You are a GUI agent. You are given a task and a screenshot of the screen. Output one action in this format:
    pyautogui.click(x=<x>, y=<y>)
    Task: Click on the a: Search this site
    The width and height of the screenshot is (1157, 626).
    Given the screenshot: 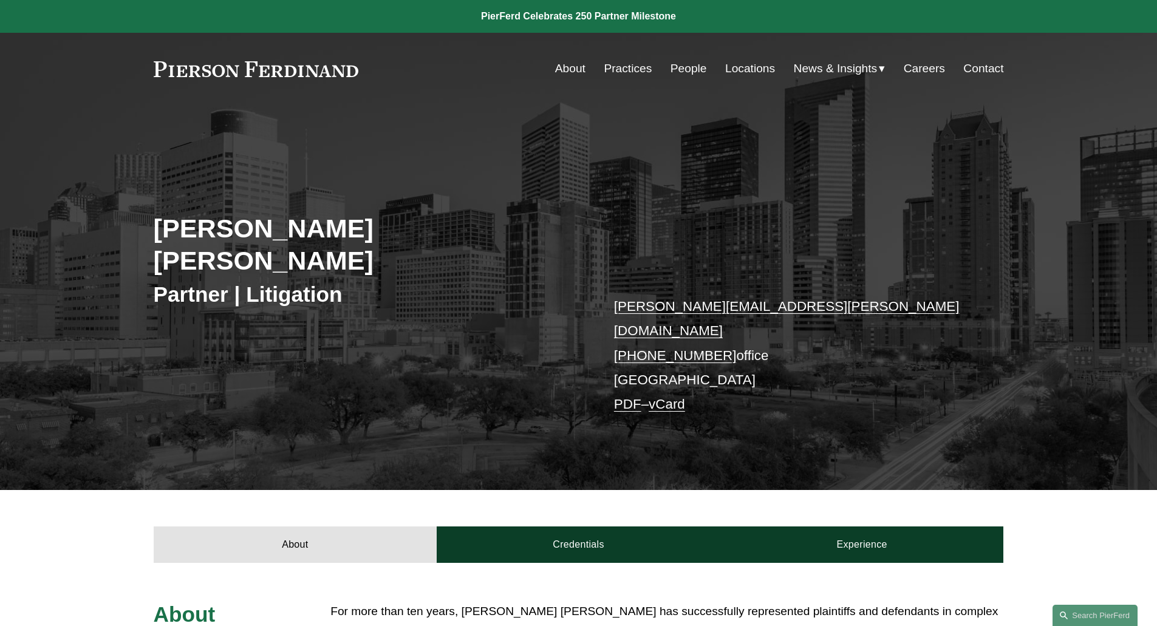 What is the action you would take?
    pyautogui.click(x=1095, y=615)
    